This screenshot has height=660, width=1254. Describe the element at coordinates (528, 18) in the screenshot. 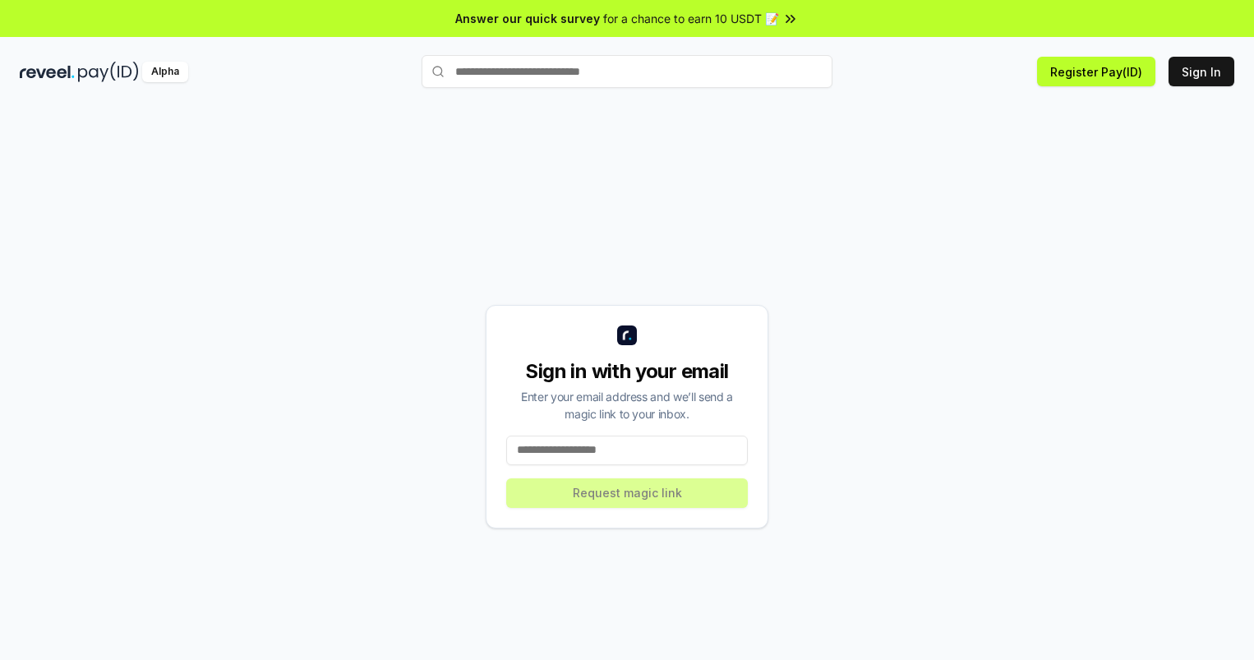

I see `span: Answer our quick survey` at that location.